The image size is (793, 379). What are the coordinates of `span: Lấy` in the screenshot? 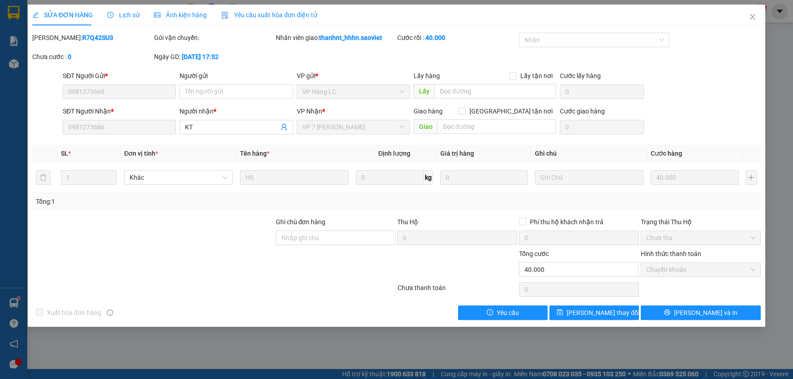 It's located at (424, 91).